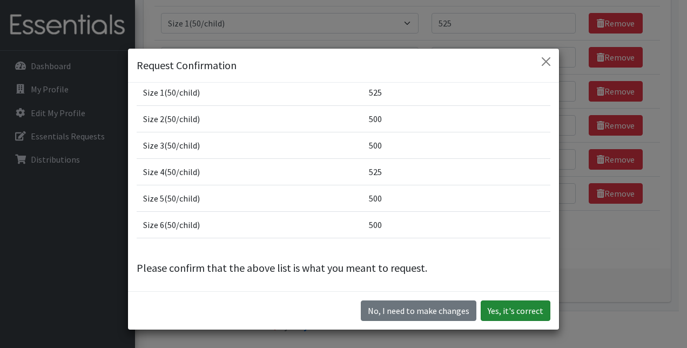 This screenshot has height=348, width=687. Describe the element at coordinates (515, 311) in the screenshot. I see `button: Yes, it's correct` at that location.